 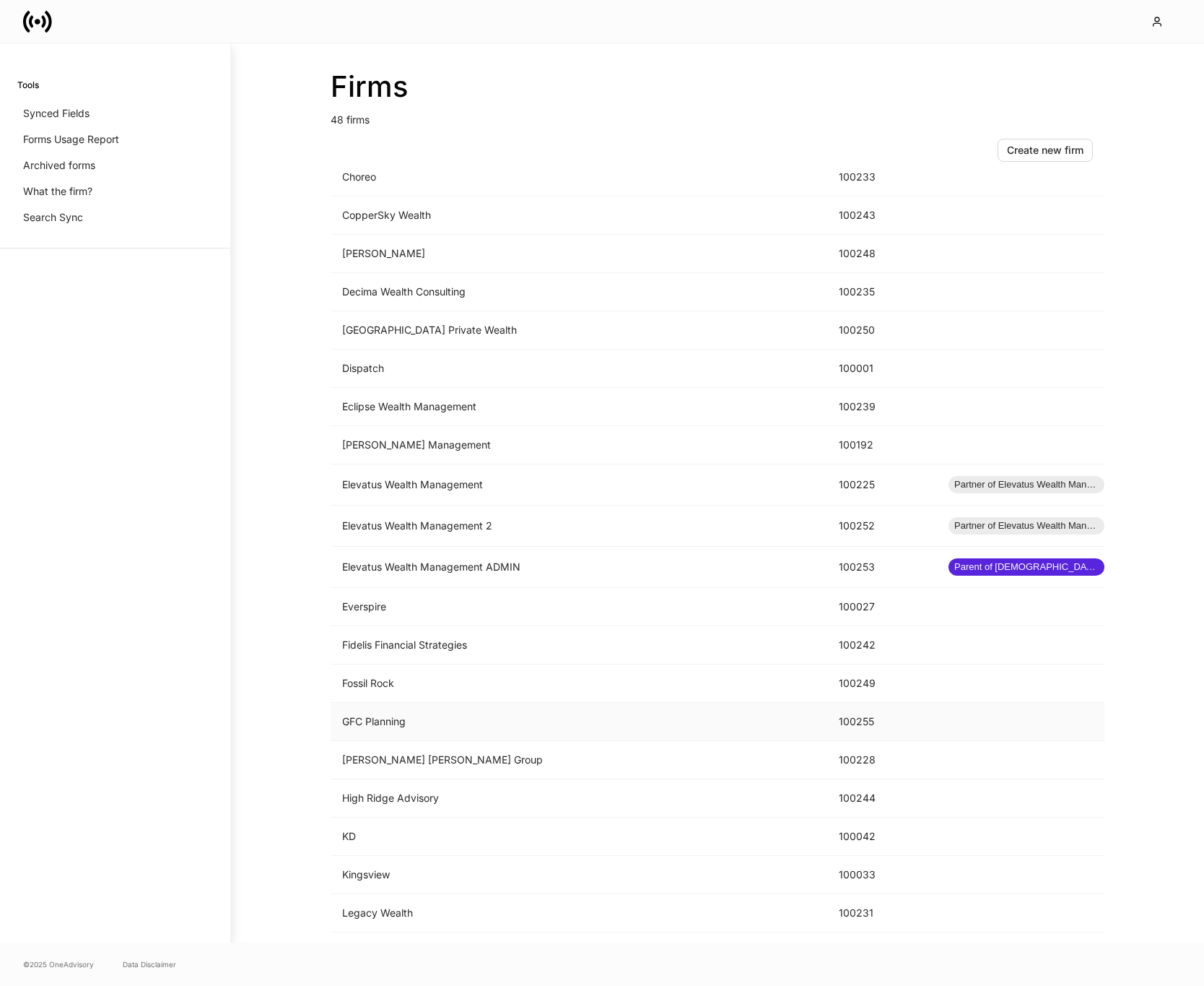 What do you see at coordinates (59, 166) in the screenshot?
I see `p: Archived forms` at bounding box center [59, 166].